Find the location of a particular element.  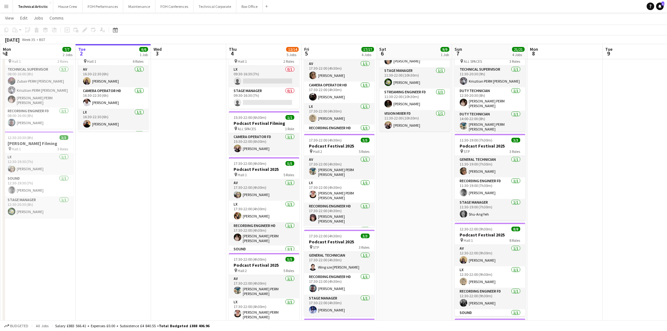

app-card-role: Recording Engineer HD1/1 is located at coordinates (114, 142).